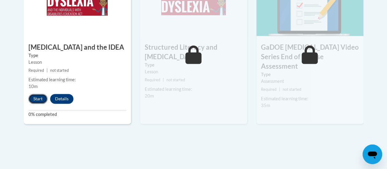  I want to click on button: Start, so click(38, 99).